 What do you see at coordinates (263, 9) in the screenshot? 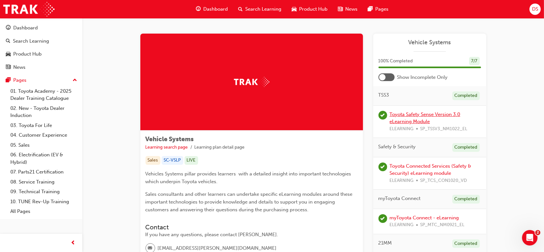
I see `span: Search Learning` at bounding box center [263, 9].